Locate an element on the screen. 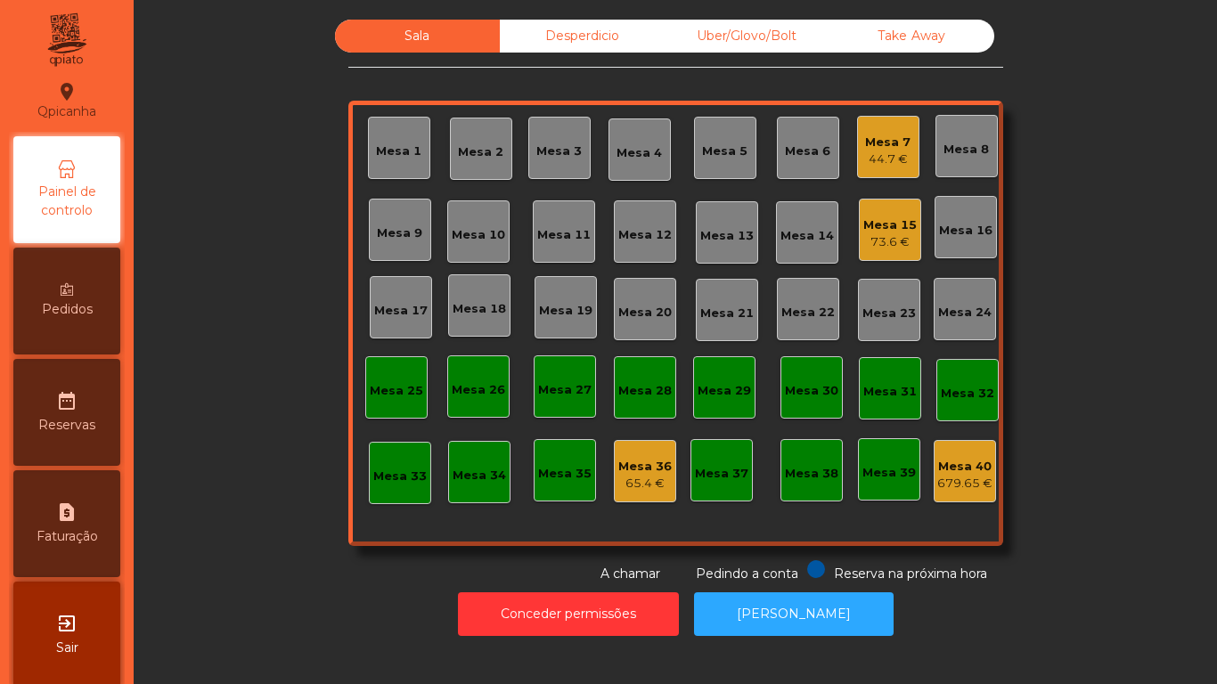  span: A chamar is located at coordinates (630, 574).